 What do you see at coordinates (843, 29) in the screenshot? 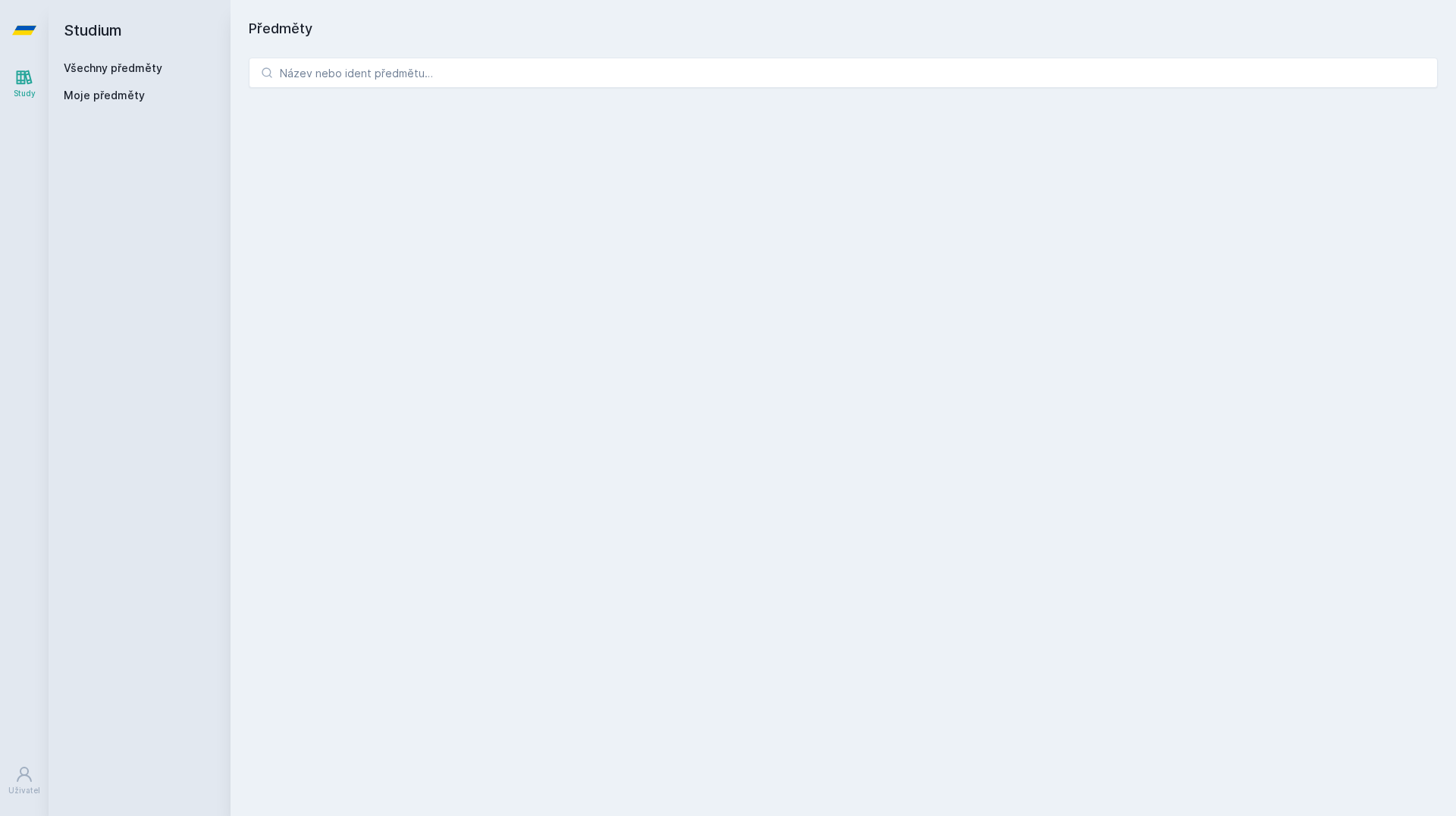
I see `h1: Předměty` at bounding box center [843, 29].